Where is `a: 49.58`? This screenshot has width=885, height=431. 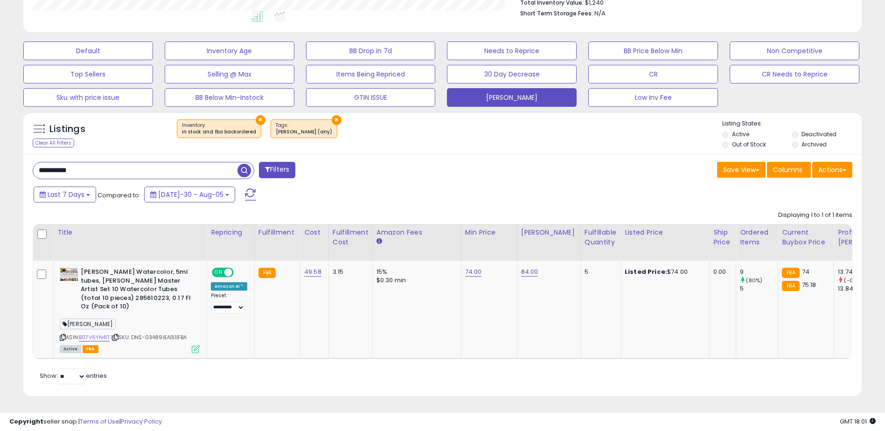
a: 49.58 is located at coordinates (313, 272).